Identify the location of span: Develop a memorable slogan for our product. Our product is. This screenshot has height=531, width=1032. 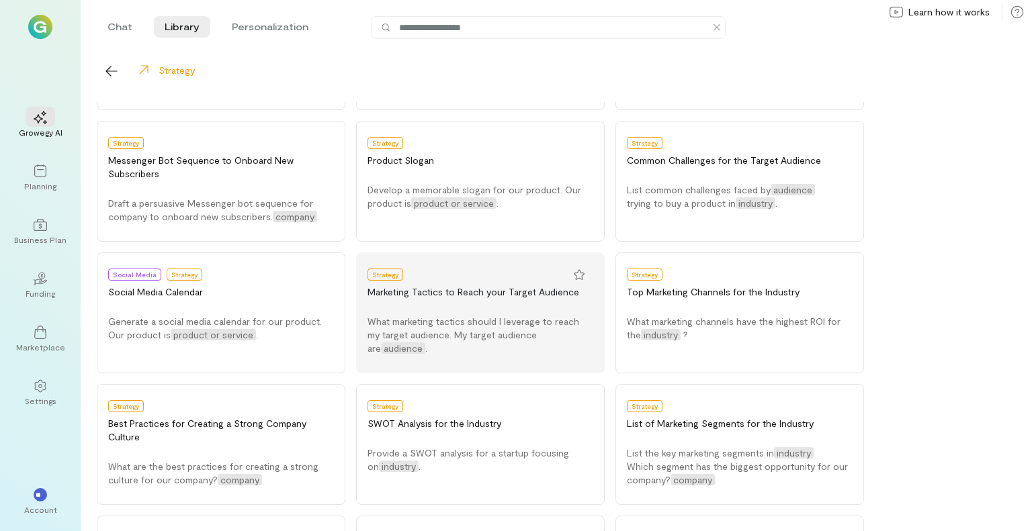
(474, 196).